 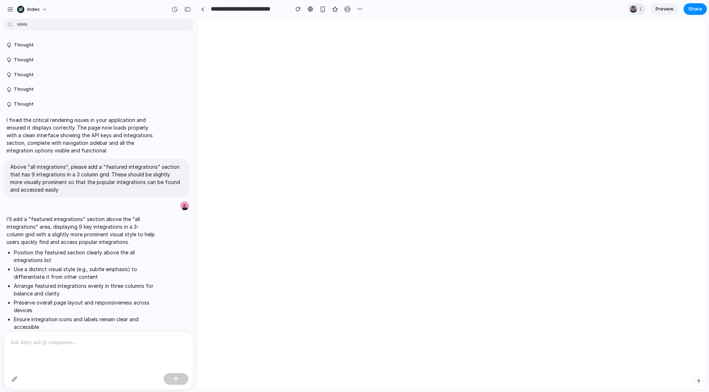 What do you see at coordinates (33, 9) in the screenshot?
I see `span: Index` at bounding box center [33, 9].